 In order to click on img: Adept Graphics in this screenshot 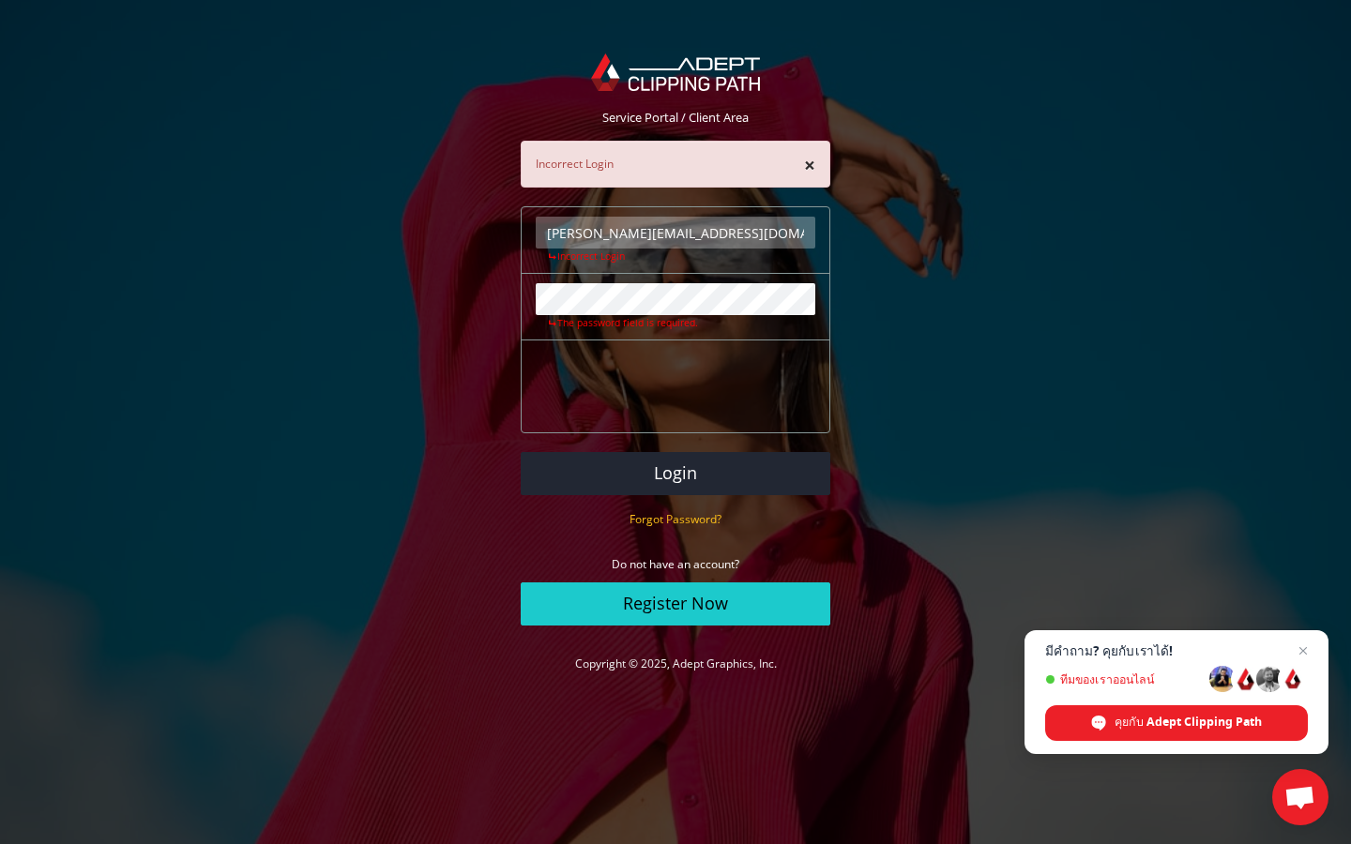, I will do `click(675, 72)`.